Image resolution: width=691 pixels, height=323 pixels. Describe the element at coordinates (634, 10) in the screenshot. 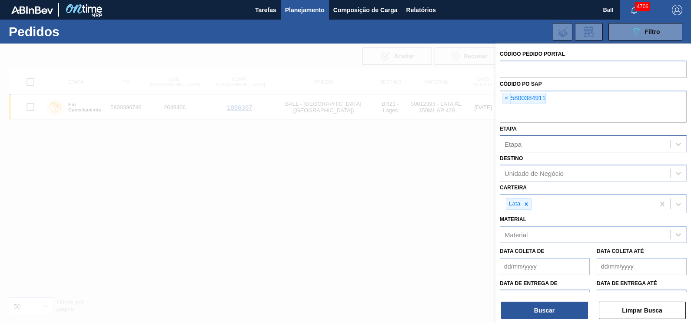

I see `button: Notificações` at that location.